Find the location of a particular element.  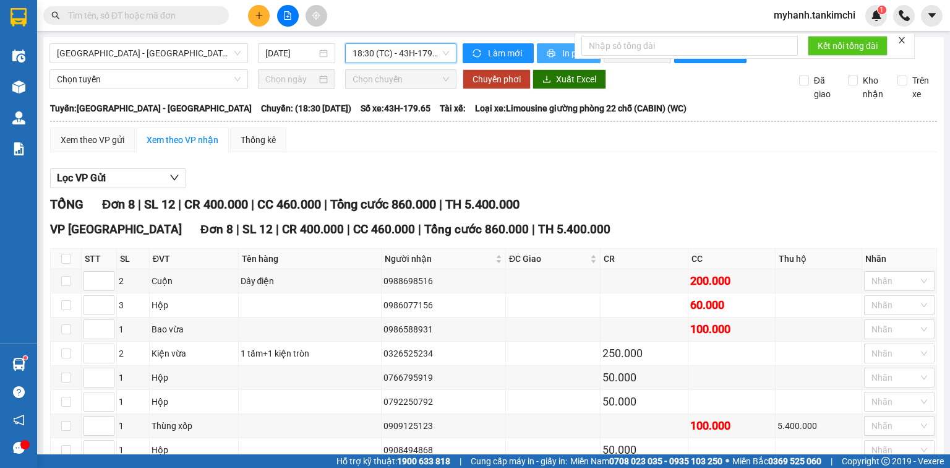

div: Xem theo VP gửi is located at coordinates (92, 140).